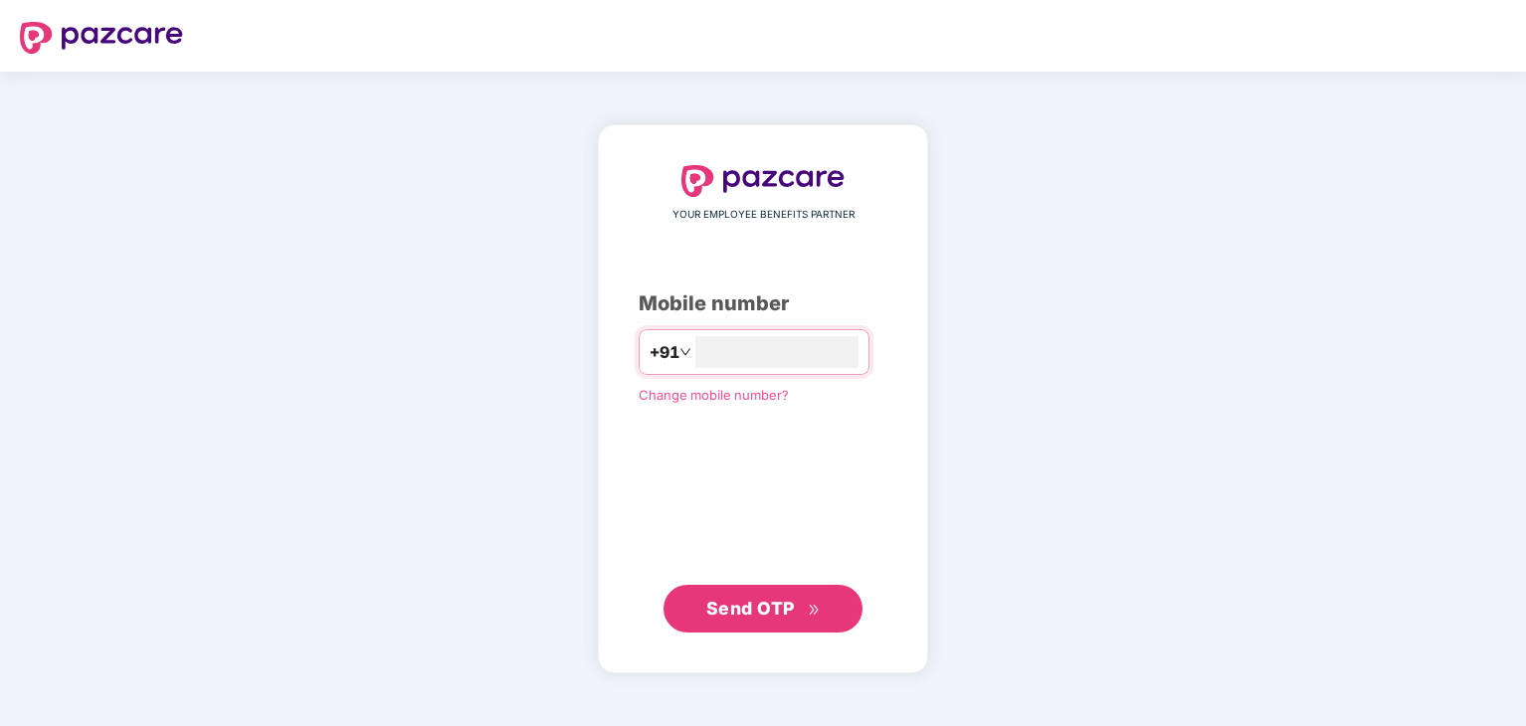 The width and height of the screenshot is (1526, 726). What do you see at coordinates (713, 395) in the screenshot?
I see `a: Change mobile number?` at bounding box center [713, 395].